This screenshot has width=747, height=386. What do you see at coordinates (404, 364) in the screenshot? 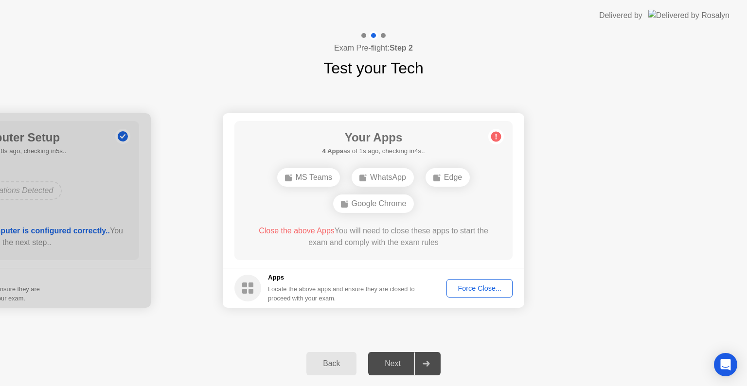
I see `button: Next` at bounding box center [404, 364].